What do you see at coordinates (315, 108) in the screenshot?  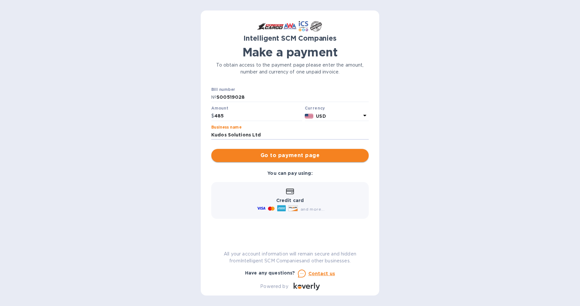 I see `b: Currency` at bounding box center [315, 108].